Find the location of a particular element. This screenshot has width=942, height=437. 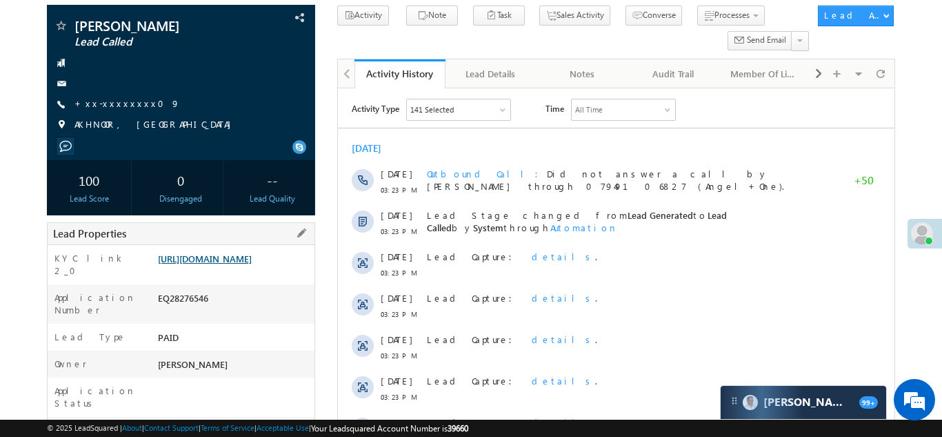

div: Lead Actions is located at coordinates (853, 15).